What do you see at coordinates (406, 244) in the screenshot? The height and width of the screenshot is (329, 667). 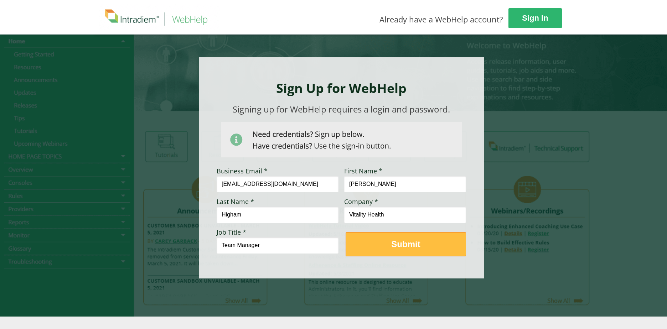 I see `button: Submit` at bounding box center [406, 244].